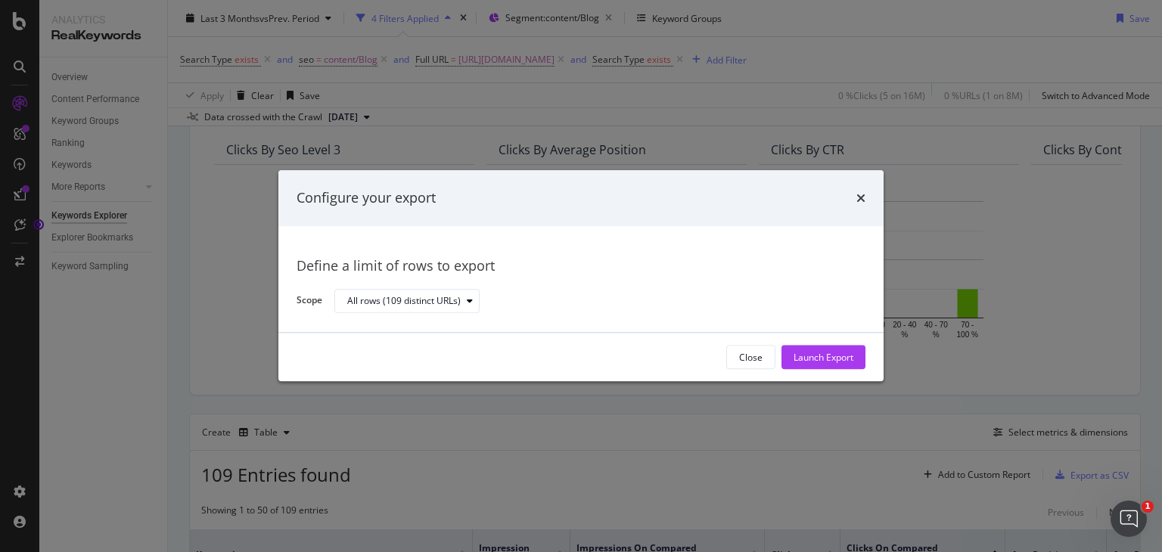  Describe the element at coordinates (581, 275) in the screenshot. I see `div: modal` at that location.